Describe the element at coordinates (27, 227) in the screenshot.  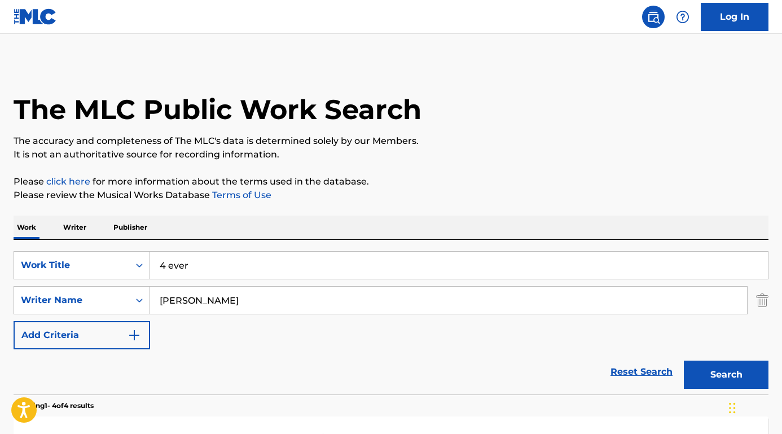
I see `p: Work` at that location.